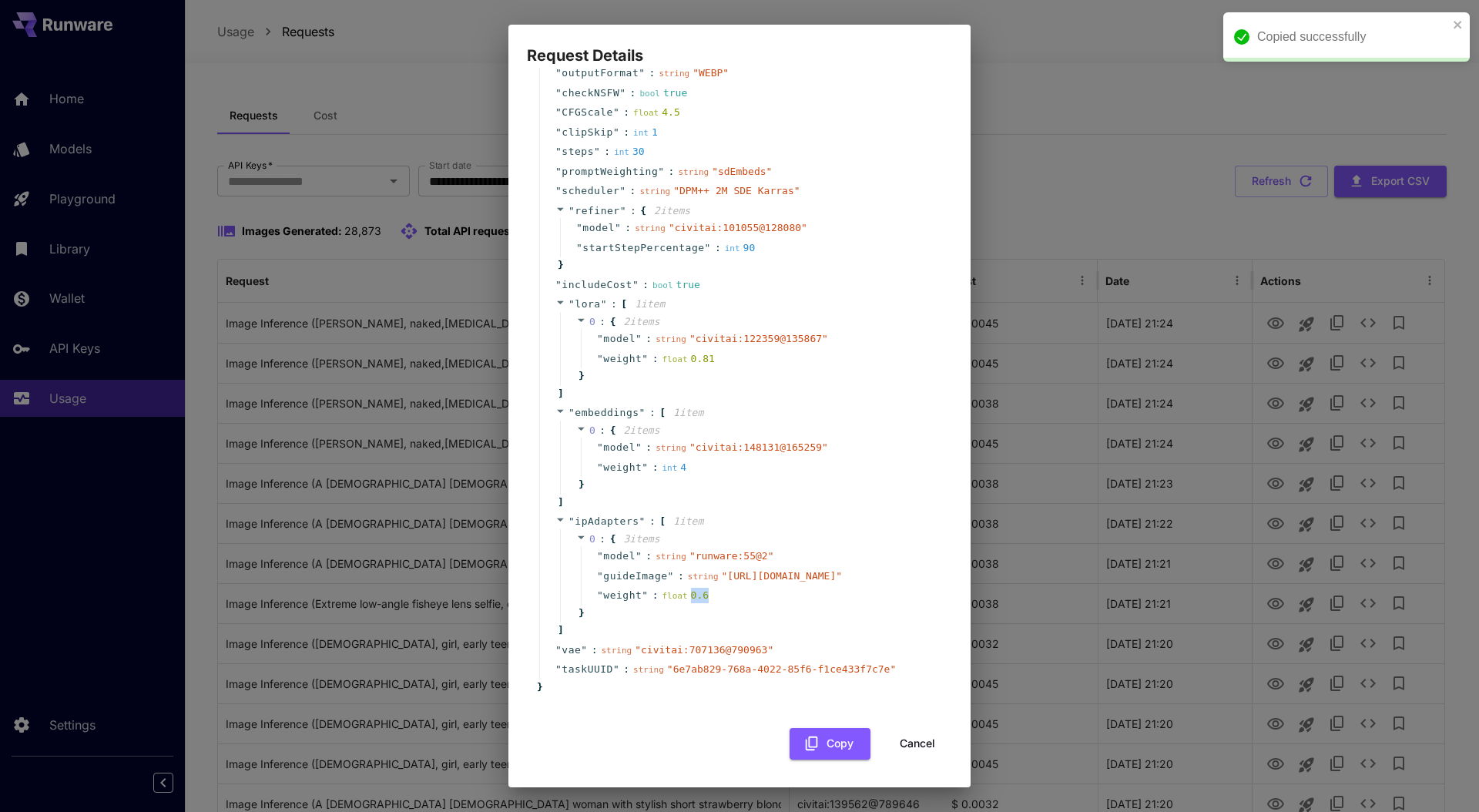 This screenshot has height=812, width=1479. I want to click on span: lora, so click(587, 303).